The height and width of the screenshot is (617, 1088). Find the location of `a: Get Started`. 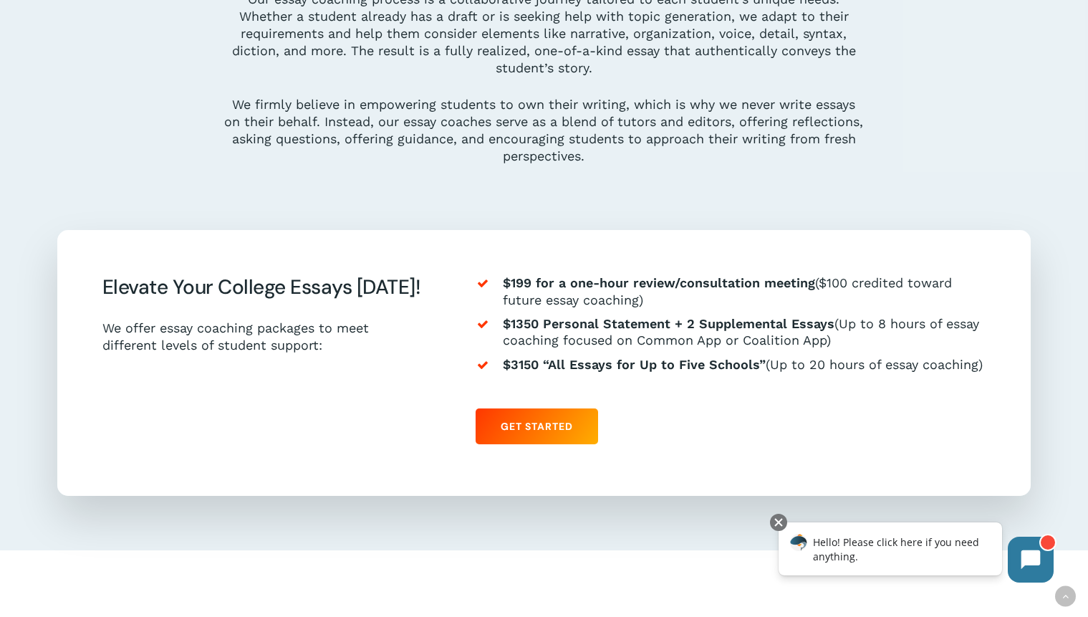

a: Get Started is located at coordinates (537, 426).